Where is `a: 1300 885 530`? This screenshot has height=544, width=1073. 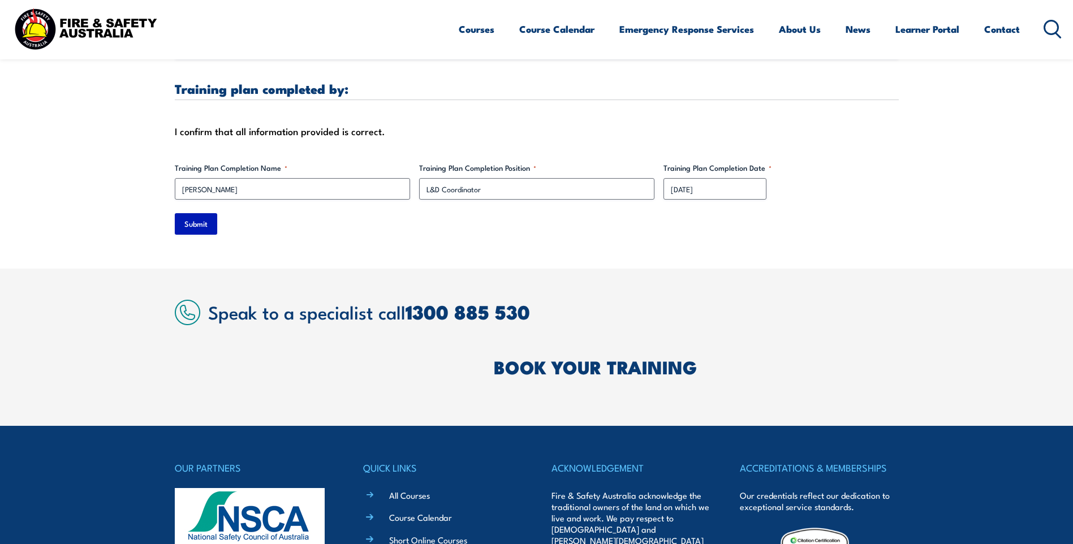
a: 1300 885 530 is located at coordinates (468, 311).